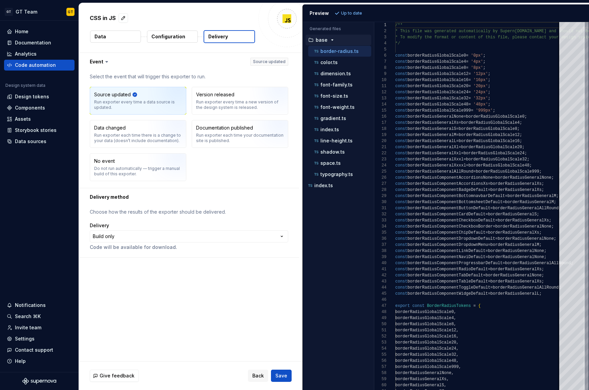 This screenshot has height=390, width=589. What do you see at coordinates (339, 40) in the screenshot?
I see `button: base` at bounding box center [339, 40].